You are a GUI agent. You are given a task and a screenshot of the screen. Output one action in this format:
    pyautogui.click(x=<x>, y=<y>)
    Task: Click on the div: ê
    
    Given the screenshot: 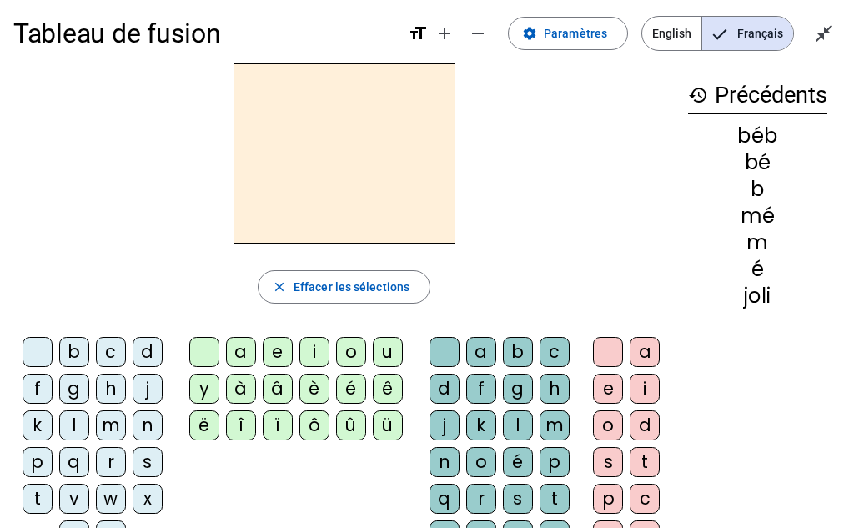 What is the action you would take?
    pyautogui.click(x=388, y=389)
    